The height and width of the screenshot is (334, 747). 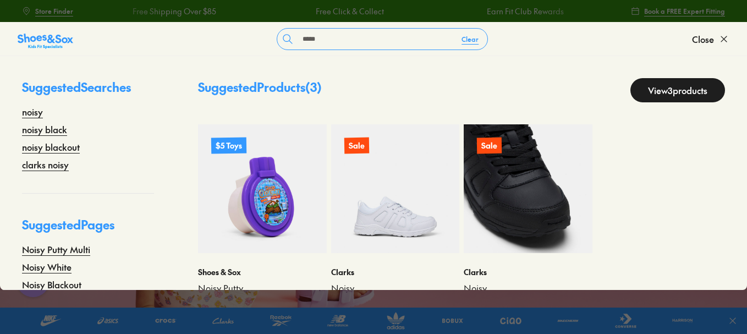 What do you see at coordinates (54, 11) in the screenshot?
I see `span: Store Finder` at bounding box center [54, 11].